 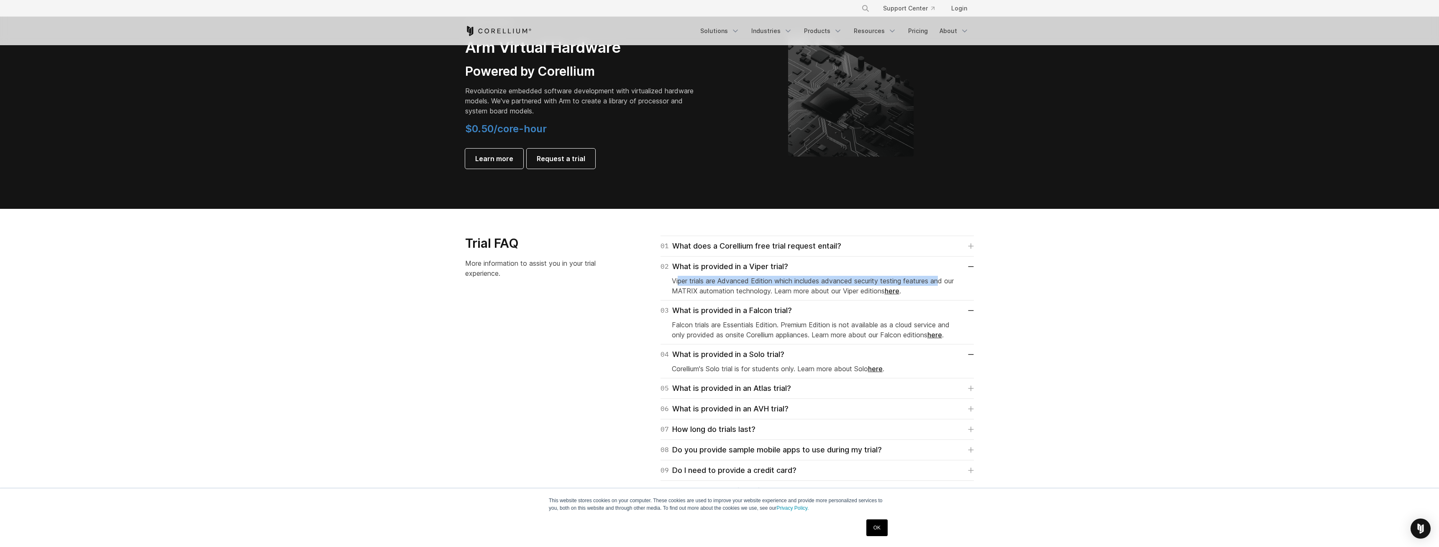 What do you see at coordinates (582, 101) in the screenshot?
I see `p: Revolutionize embedded software development with virtualized hardware models. We've partnered wit...` at bounding box center [582, 101].